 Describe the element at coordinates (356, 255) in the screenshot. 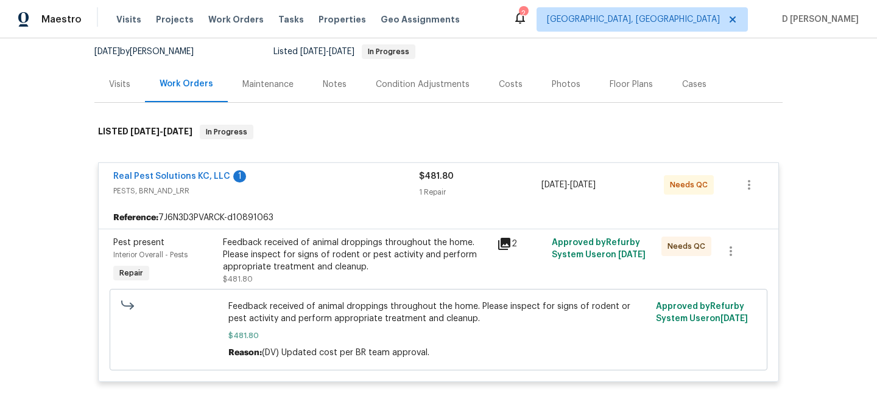

I see `div: Feedback received of animal droppings throughout the home. Please inspect for signs of rodent or ...` at that location.